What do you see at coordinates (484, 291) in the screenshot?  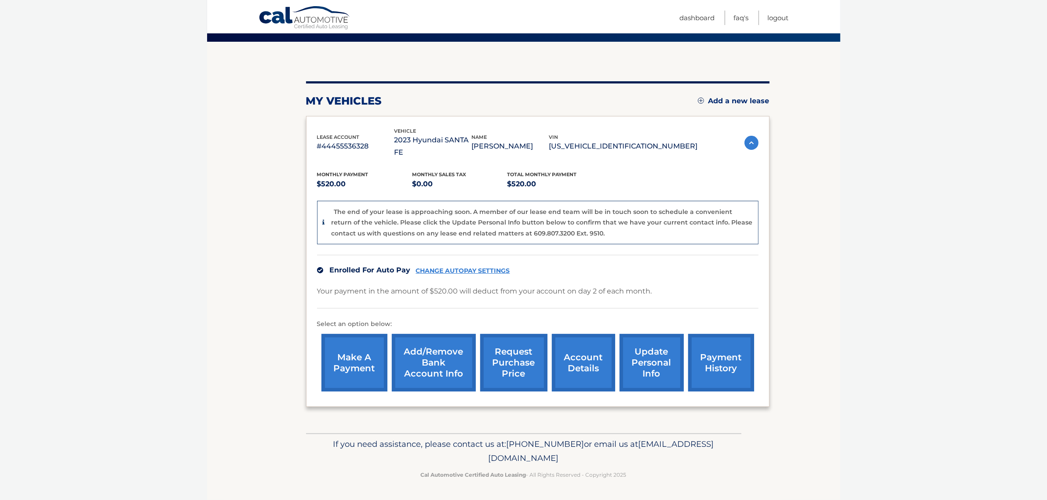 I see `p: Your payment in the amount of $520.00 will deduct from your account on day 2 of each month.` at bounding box center [484, 291].